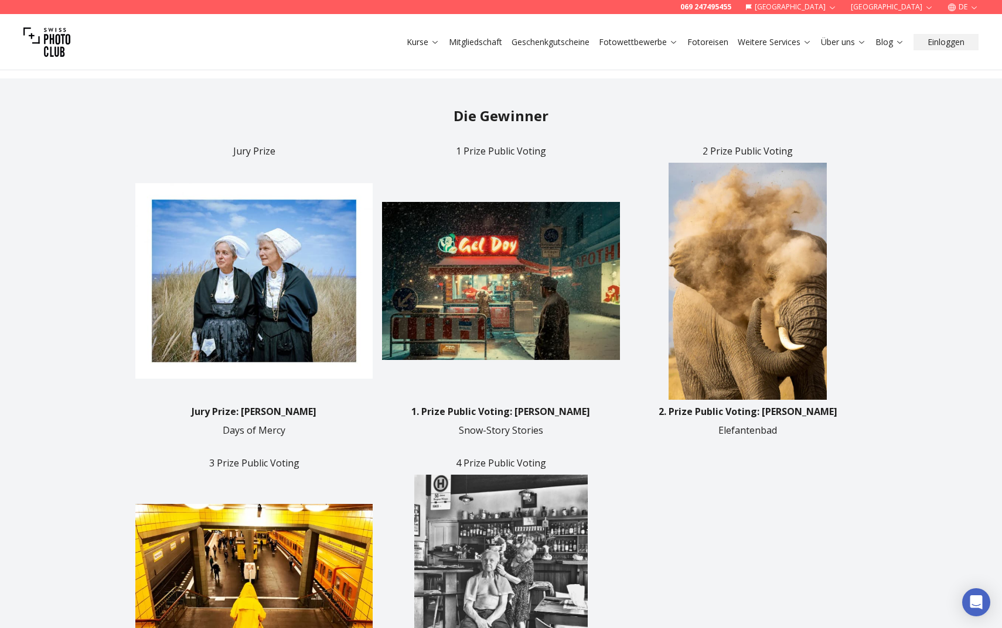  What do you see at coordinates (501, 431) in the screenshot?
I see `p: Snow-Story Stories` at bounding box center [501, 431].